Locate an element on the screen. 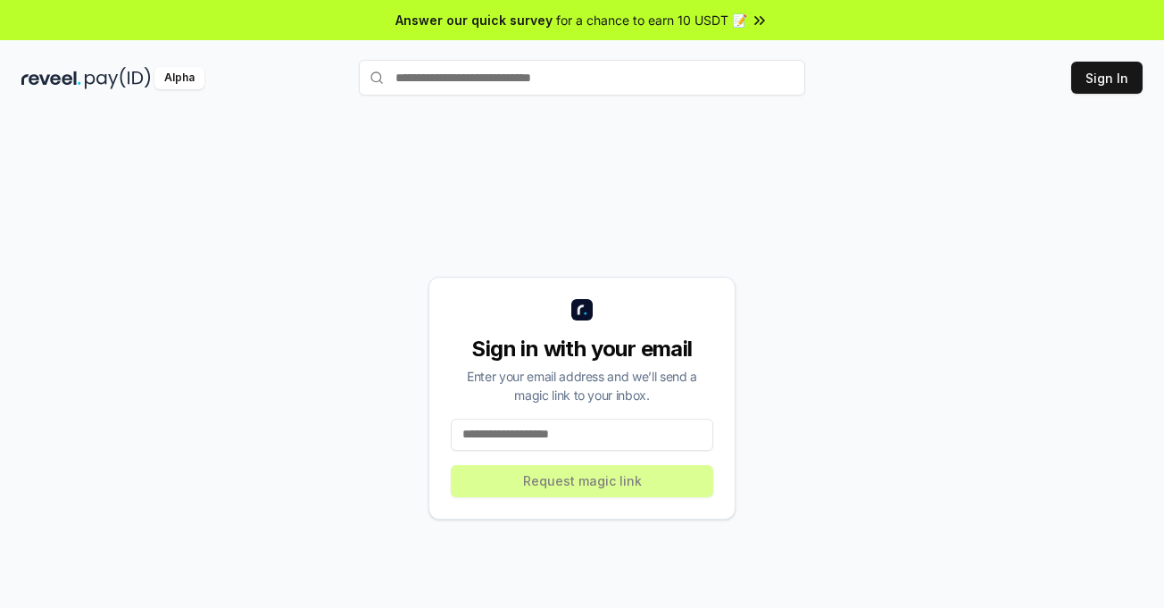  button: Sign In is located at coordinates (1107, 78).